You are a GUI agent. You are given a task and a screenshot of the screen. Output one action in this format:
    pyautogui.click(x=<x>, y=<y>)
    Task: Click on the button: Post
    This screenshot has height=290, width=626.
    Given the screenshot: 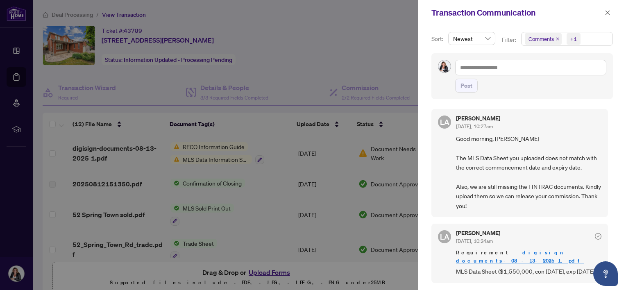 What is the action you would take?
    pyautogui.click(x=466, y=86)
    